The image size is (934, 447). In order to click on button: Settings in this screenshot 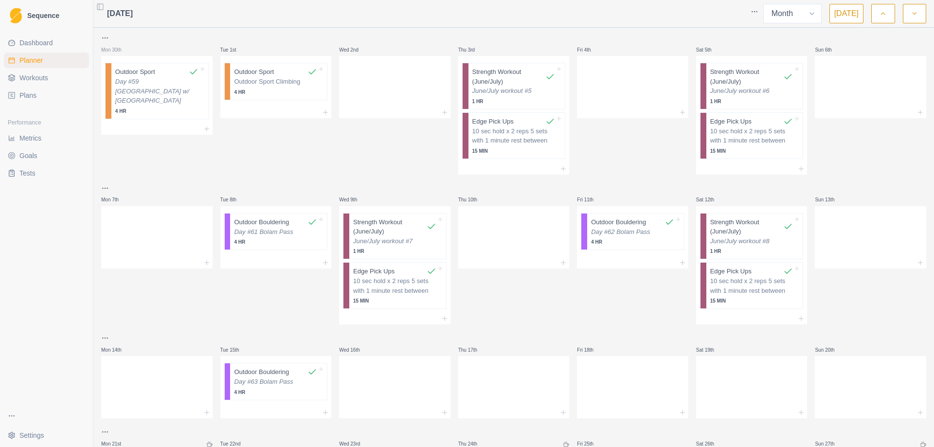, I will do `click(46, 435)`.